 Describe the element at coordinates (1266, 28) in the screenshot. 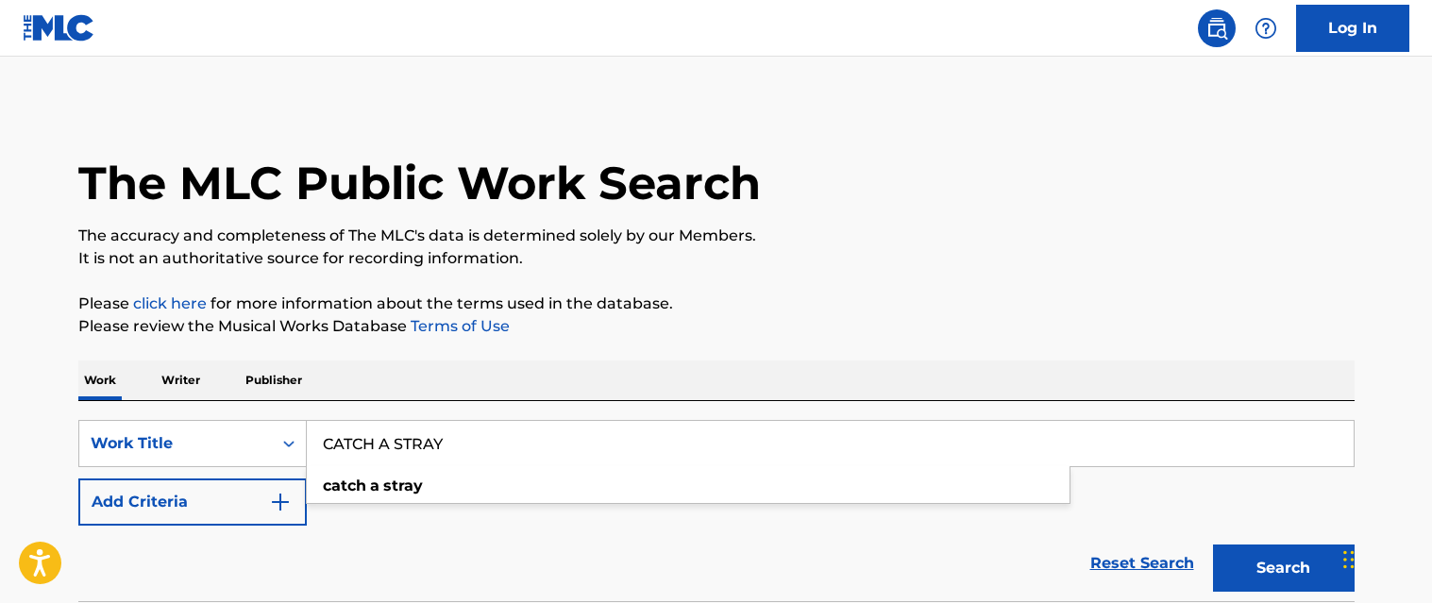

I see `div: Help` at that location.